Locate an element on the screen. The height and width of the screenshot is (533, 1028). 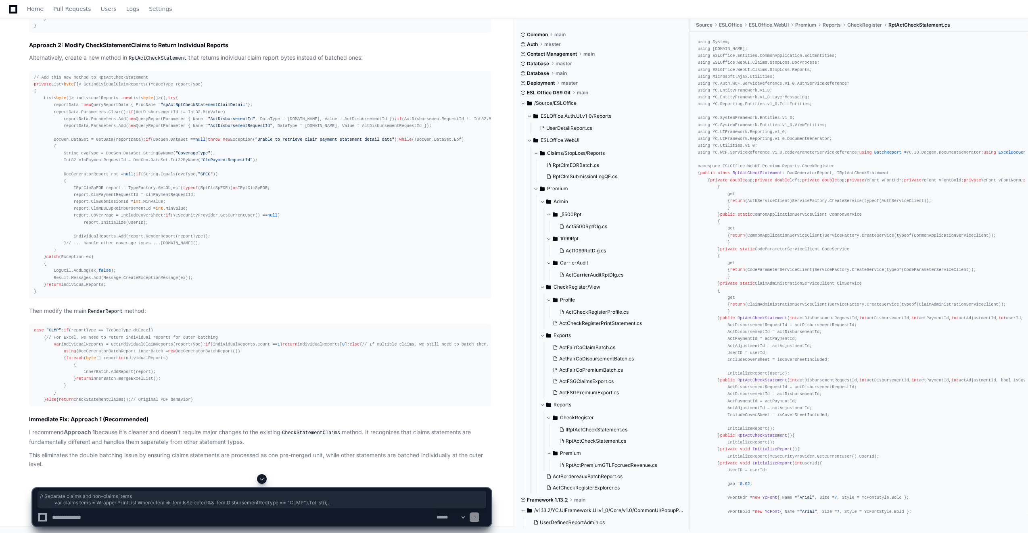
span: Admin is located at coordinates (561, 202).